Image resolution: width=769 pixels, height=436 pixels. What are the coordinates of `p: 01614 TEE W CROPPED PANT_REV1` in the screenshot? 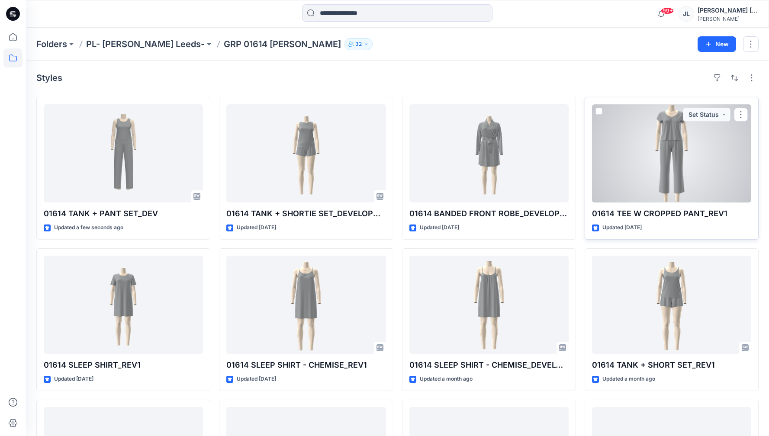 It's located at (672, 214).